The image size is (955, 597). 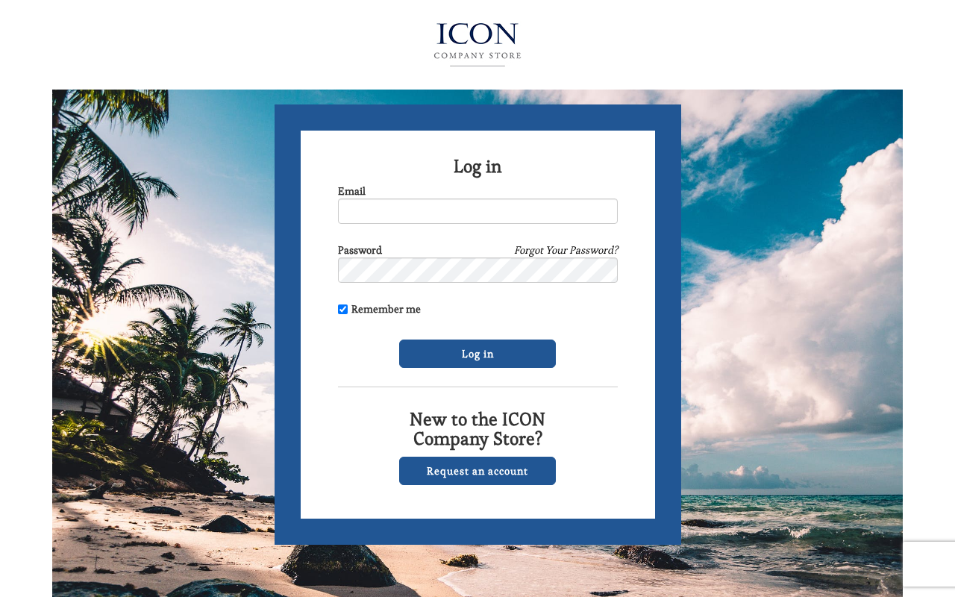 I want to click on input: Remember me, so click(x=342, y=309).